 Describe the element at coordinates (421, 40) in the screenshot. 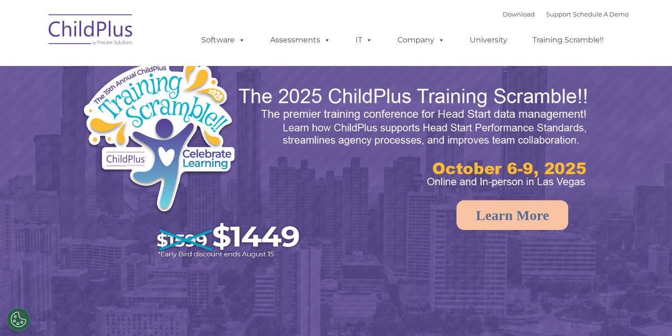

I see `a: Company` at that location.